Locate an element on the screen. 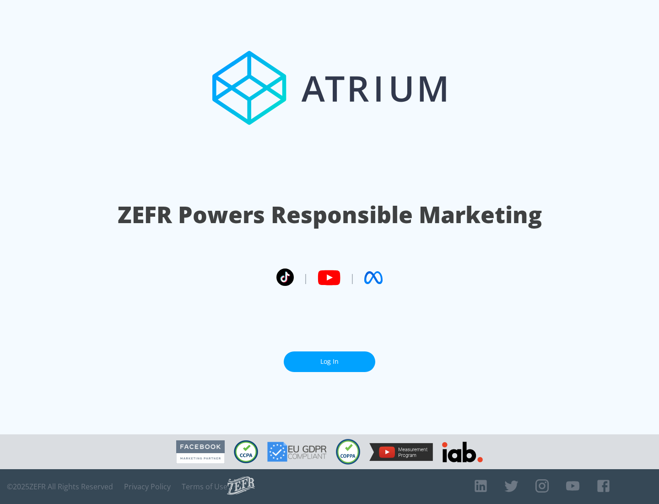 The image size is (659, 504). a: Privacy Policy is located at coordinates (147, 486).